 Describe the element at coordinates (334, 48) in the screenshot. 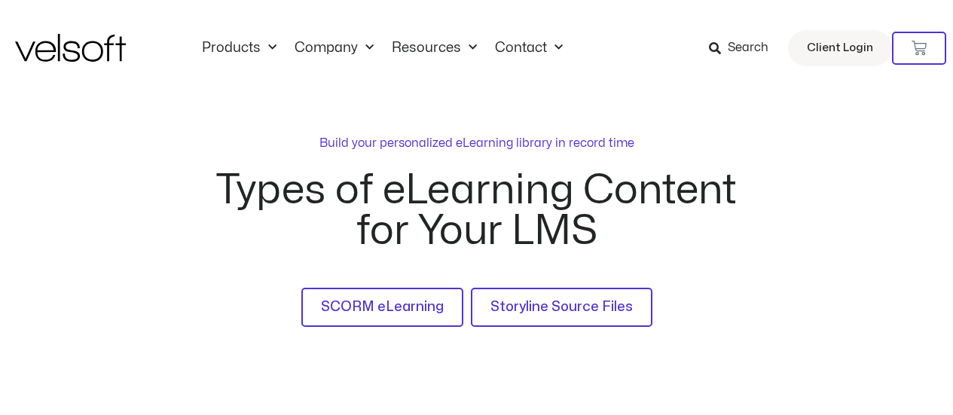

I see `a: CompanyMenu Toggle` at that location.